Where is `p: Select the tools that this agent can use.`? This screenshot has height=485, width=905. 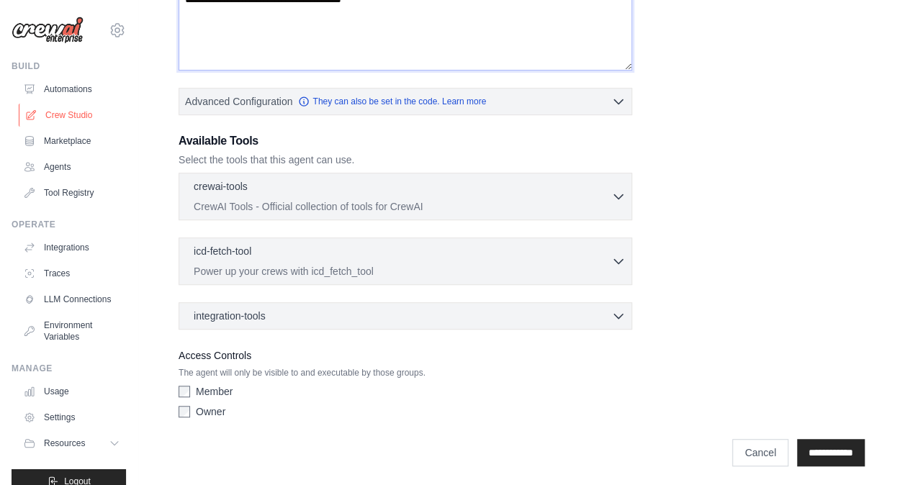
p: Select the tools that this agent can use. is located at coordinates (405, 160).